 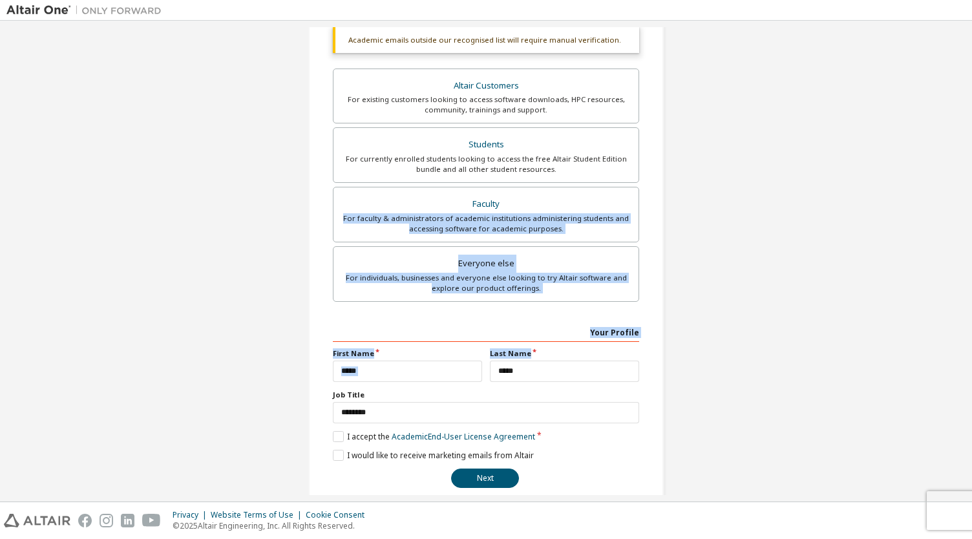 I want to click on label: Last Name, so click(x=564, y=353).